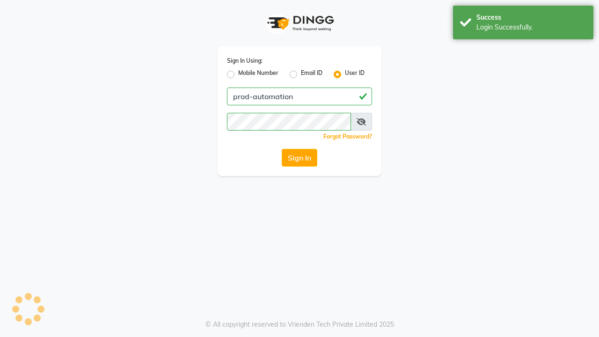  Describe the element at coordinates (312, 74) in the screenshot. I see `label: Email ID` at that location.